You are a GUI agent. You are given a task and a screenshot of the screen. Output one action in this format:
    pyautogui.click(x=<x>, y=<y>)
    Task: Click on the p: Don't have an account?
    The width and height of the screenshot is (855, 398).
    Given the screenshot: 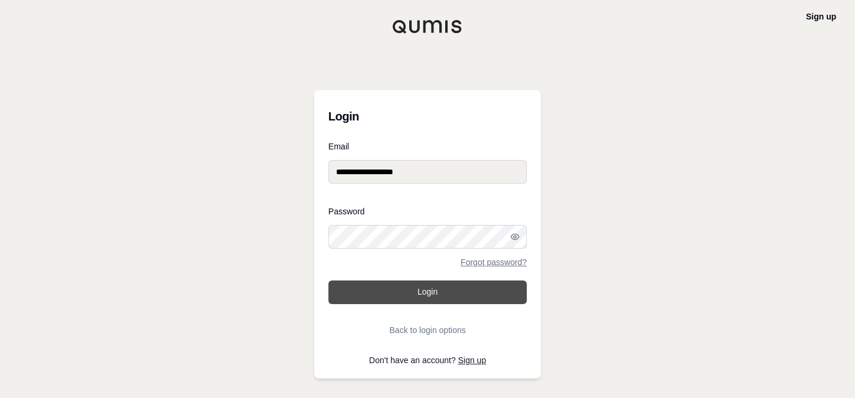 What is the action you would take?
    pyautogui.click(x=428, y=360)
    